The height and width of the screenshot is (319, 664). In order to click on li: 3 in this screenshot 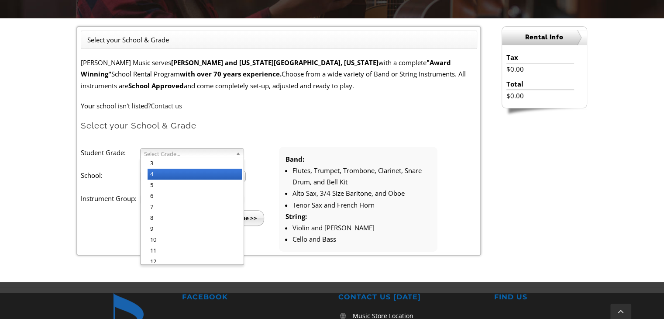, I will do `click(195, 163)`.